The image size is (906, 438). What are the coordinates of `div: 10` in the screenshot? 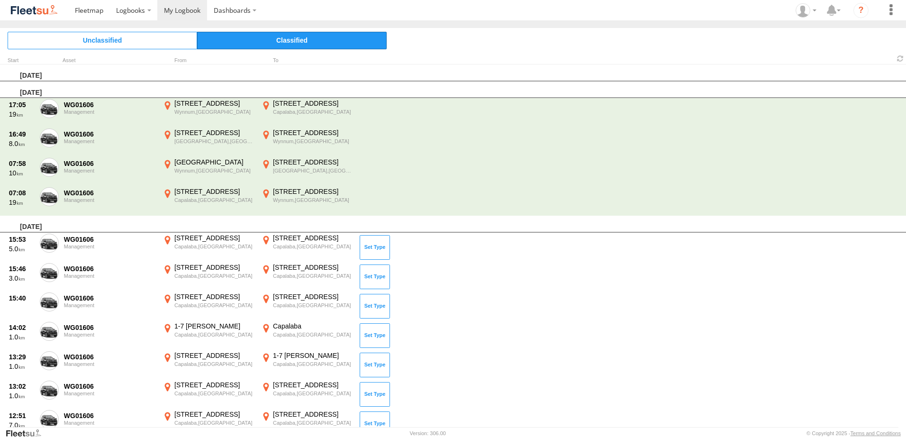 It's located at (22, 173).